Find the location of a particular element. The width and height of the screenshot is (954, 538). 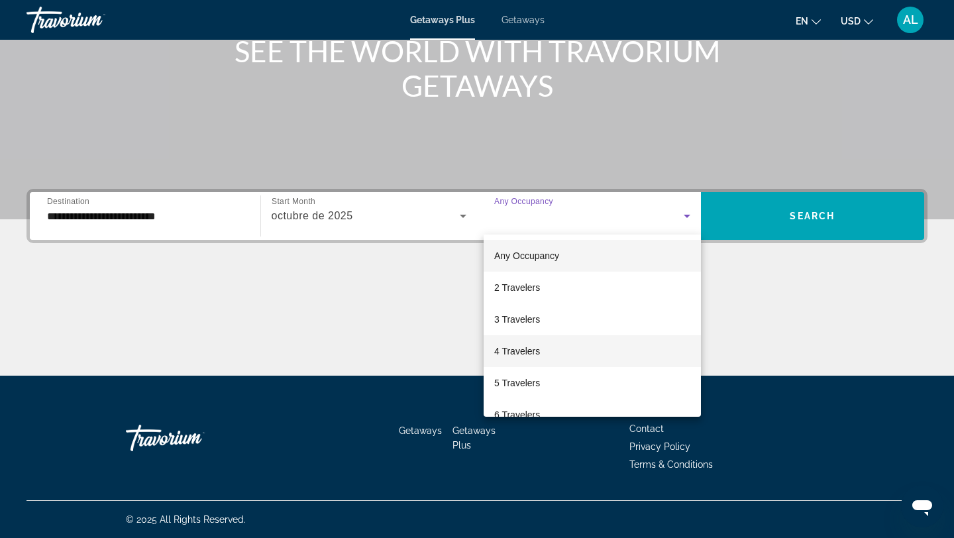

span: 4 Travelers is located at coordinates (516, 351).